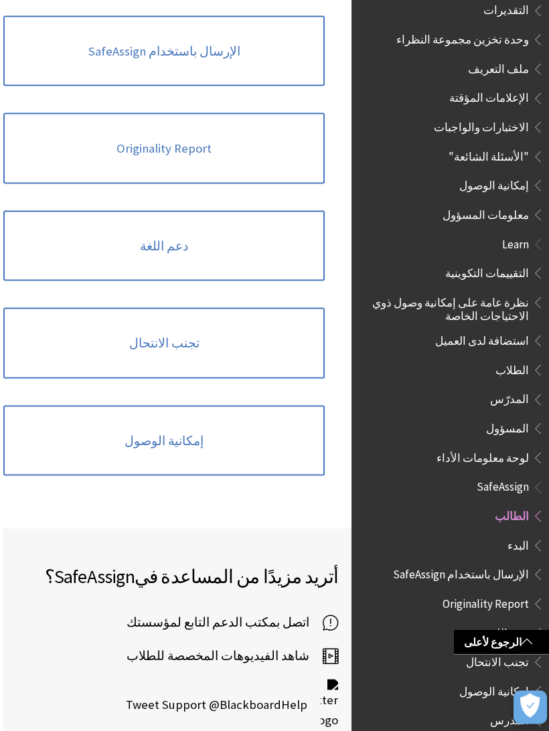  Describe the element at coordinates (459, 37) in the screenshot. I see `span: وحدة تخزين مجموعة النظراء` at that location.